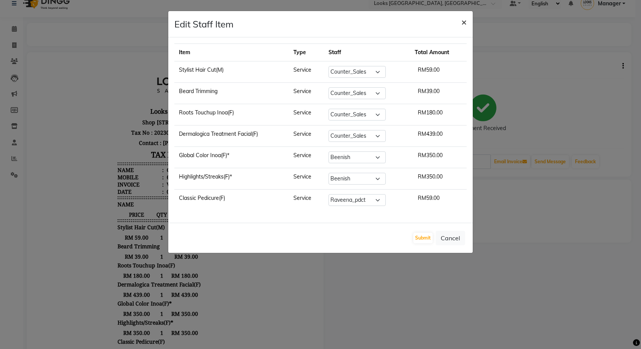 Image resolution: width=641 pixels, height=349 pixels. I want to click on div: Invoice, so click(106, 124).